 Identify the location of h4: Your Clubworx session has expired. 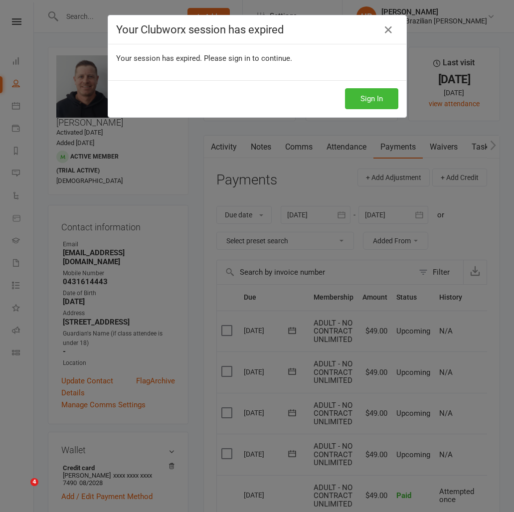
(257, 29).